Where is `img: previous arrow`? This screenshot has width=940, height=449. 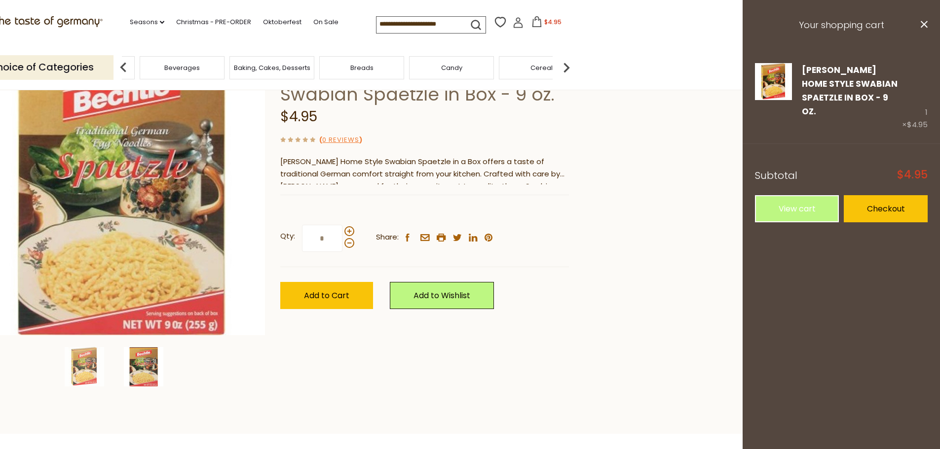
img: previous arrow is located at coordinates (123, 68).